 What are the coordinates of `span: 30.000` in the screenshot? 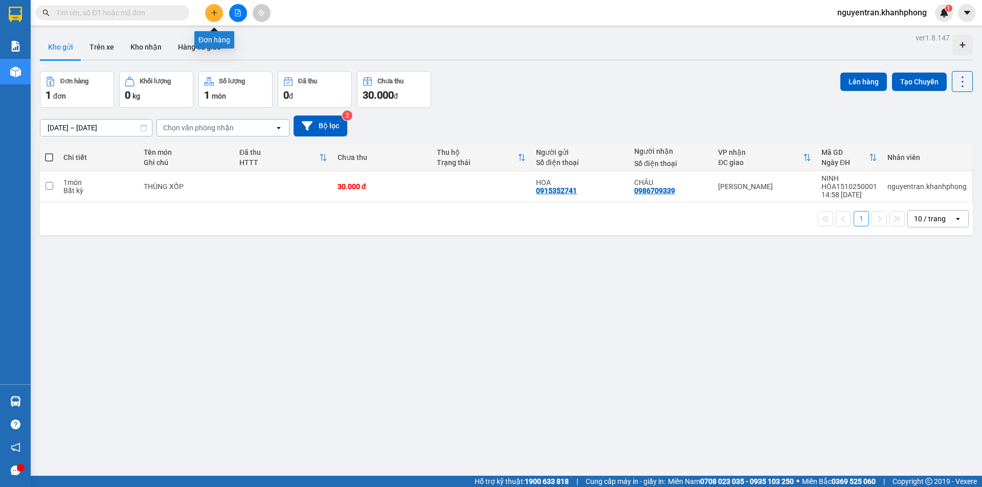 It's located at (378, 95).